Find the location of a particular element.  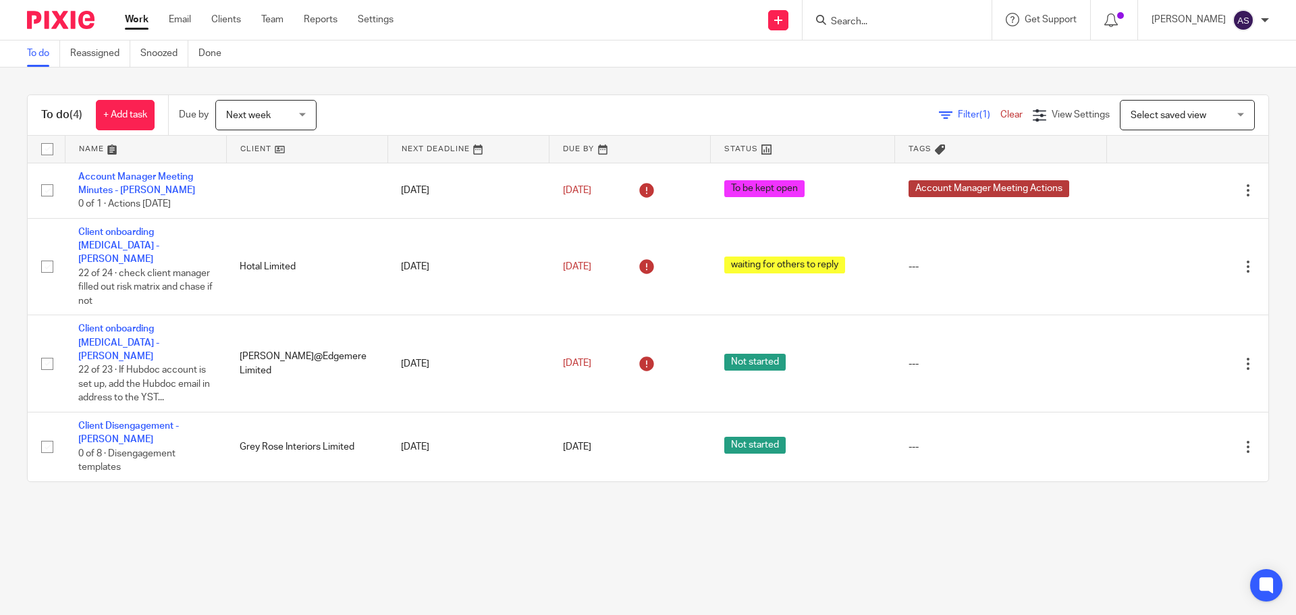

a: Reports is located at coordinates (321, 20).